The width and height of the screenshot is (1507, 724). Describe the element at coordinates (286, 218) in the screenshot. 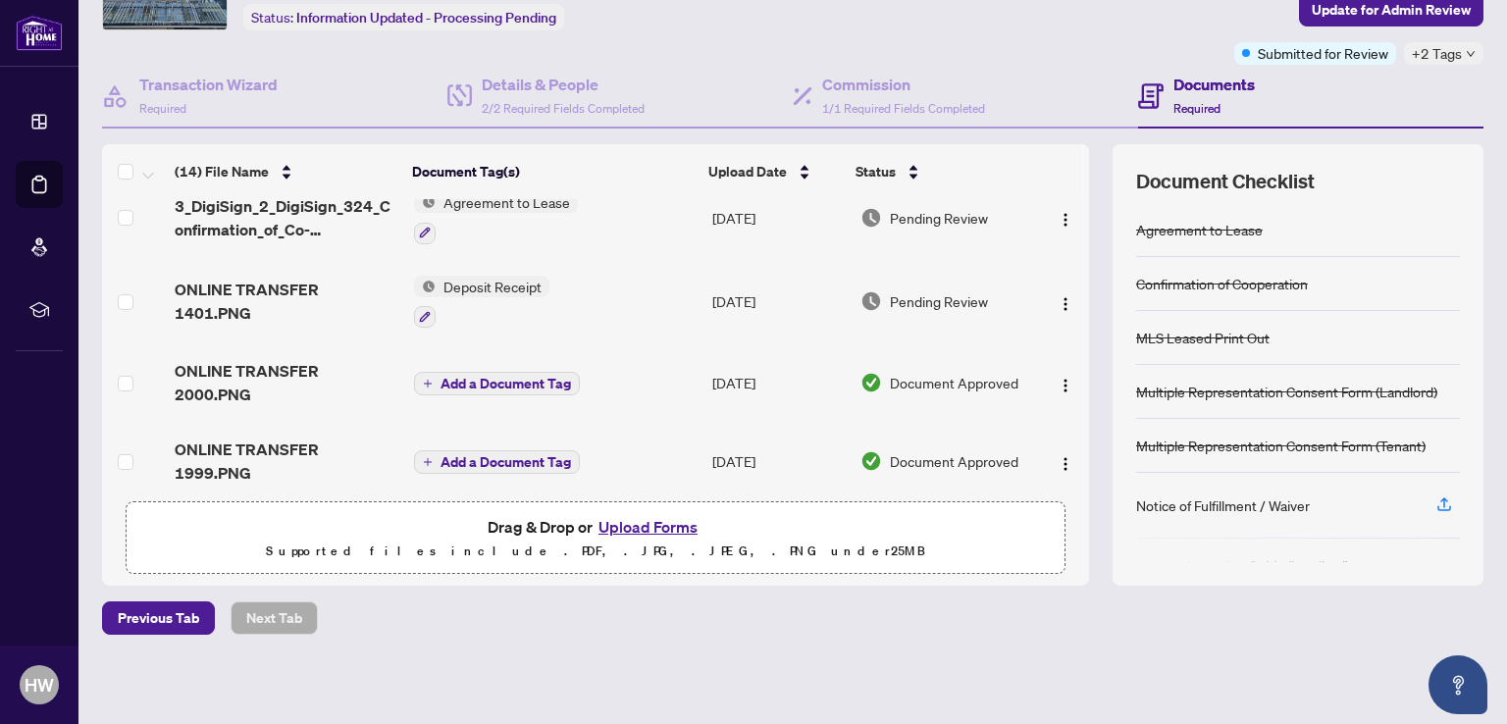

I see `span: 3_DigiSign_2_DigiSign_324_Confirmation_of_Co-operation_and_Representation_-_Tenant_Landlord_-_Pro...` at that location.